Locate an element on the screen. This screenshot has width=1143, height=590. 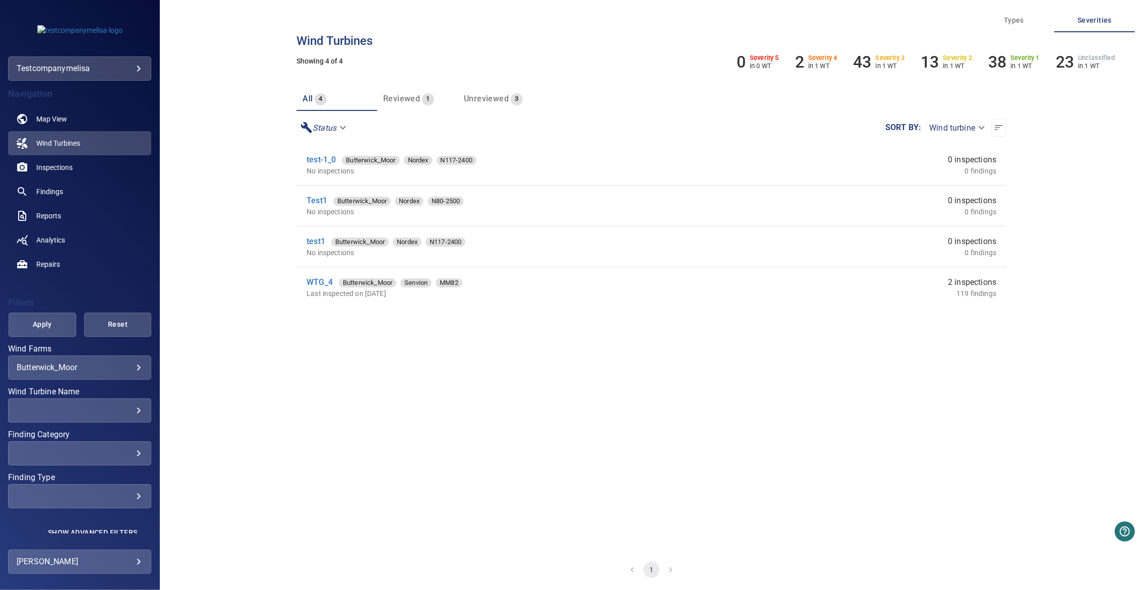
button: Show Advanced Filters is located at coordinates (92, 532).